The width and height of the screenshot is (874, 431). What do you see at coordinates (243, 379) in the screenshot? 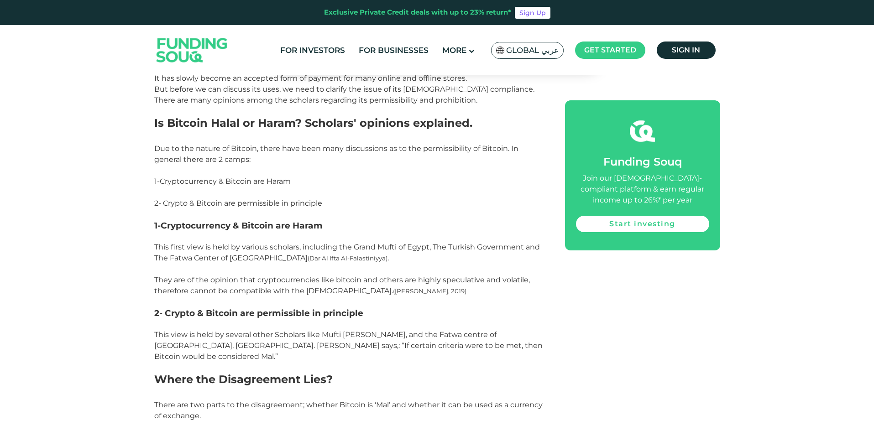
I see `span: Where the Disagreement Lies?` at bounding box center [243, 379].